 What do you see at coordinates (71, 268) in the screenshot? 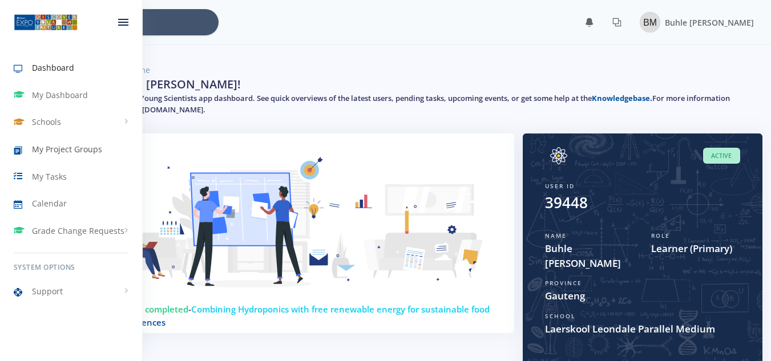
I see `h6: System Options` at bounding box center [71, 268].